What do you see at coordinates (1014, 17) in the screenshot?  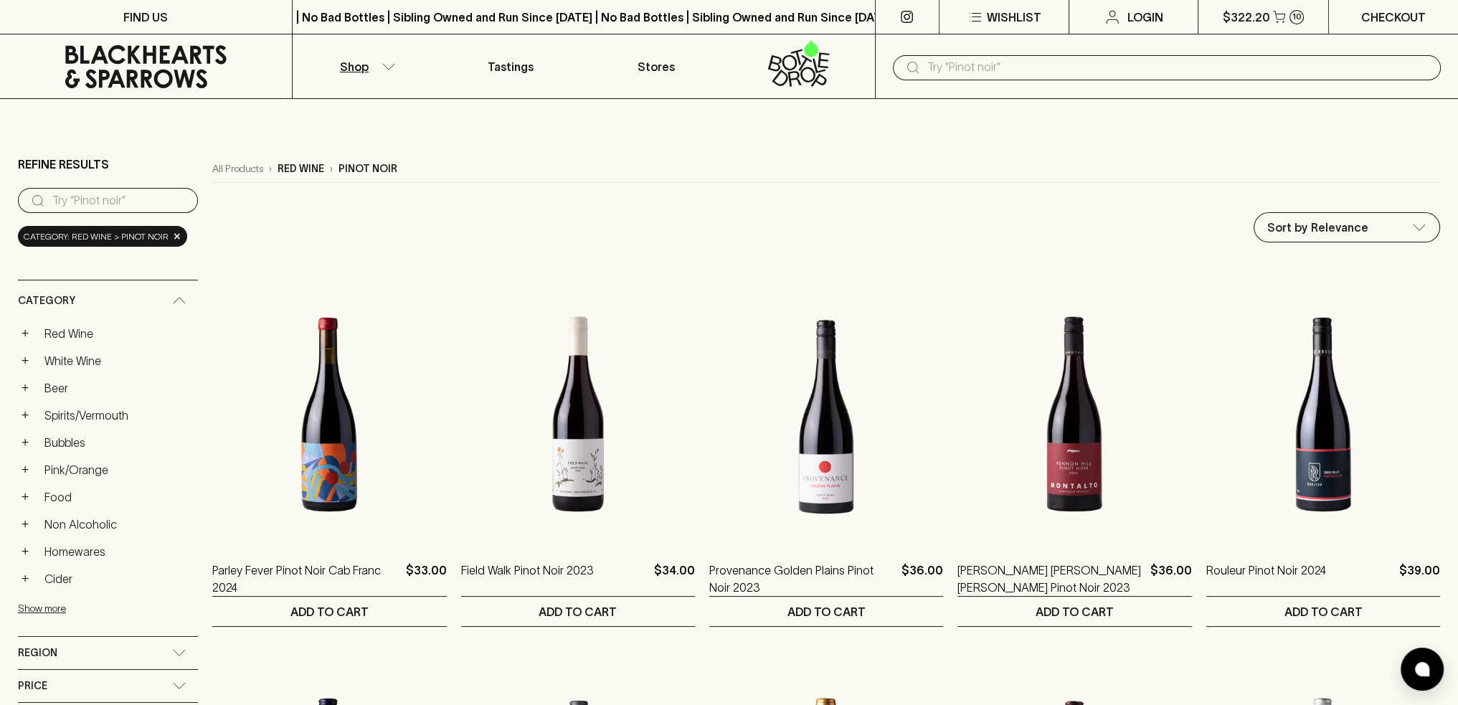 I see `p: Wishlist` at bounding box center [1014, 17].